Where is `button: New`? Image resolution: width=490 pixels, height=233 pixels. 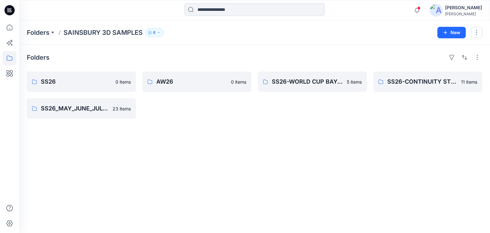
button: New is located at coordinates (451, 33).